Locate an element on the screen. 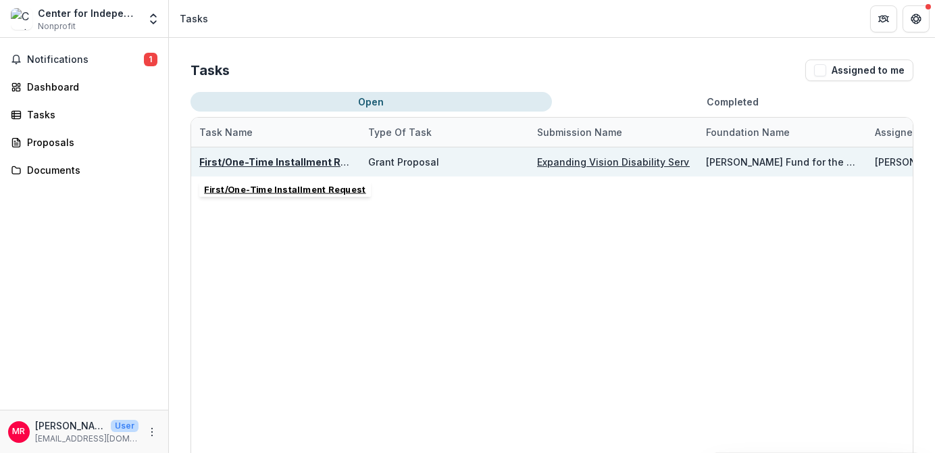 The image size is (935, 453). div: Proposals is located at coordinates (89, 142).